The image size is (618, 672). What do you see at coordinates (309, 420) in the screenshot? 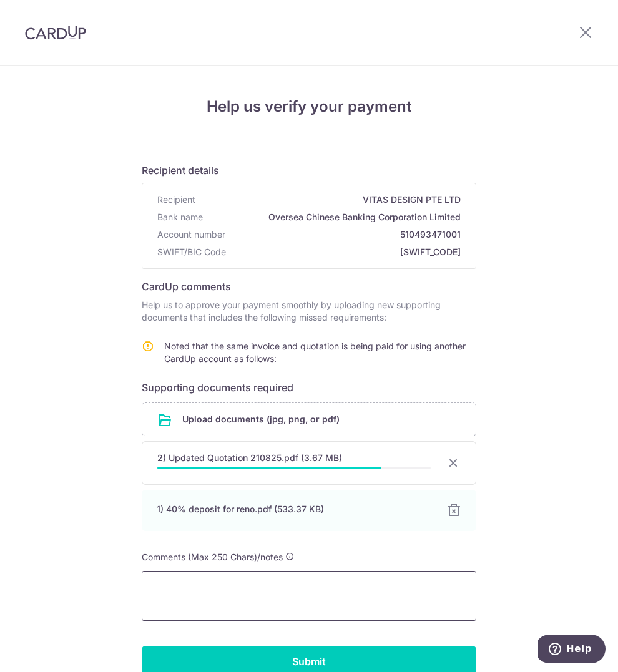
I see `div: Upload documents (jpg, png, or pdf)` at bounding box center [309, 420].